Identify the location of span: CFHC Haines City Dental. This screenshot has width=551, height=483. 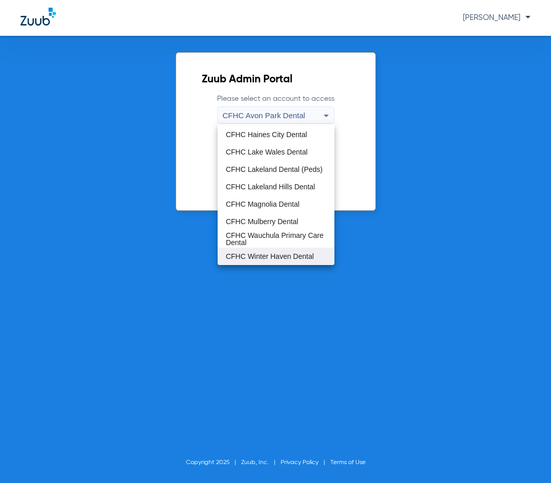
(266, 135).